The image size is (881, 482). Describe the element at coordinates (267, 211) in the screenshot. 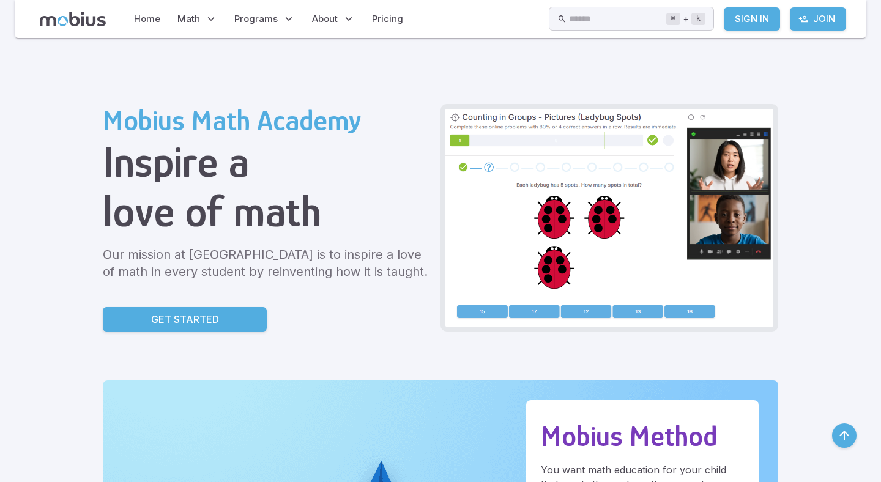

I see `h1: love of math` at that location.